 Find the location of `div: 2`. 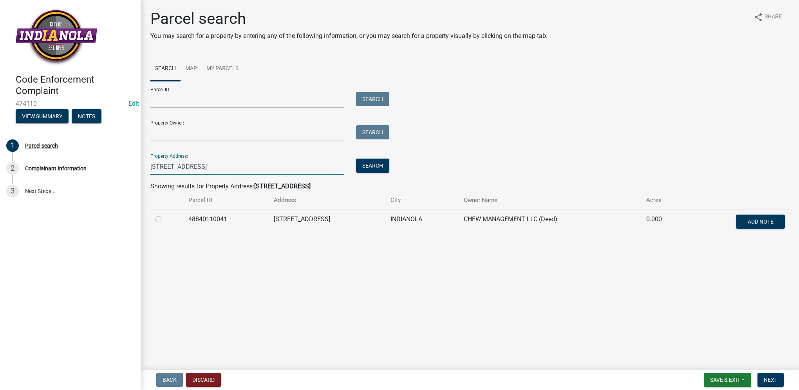

div: 2 is located at coordinates (13, 168).